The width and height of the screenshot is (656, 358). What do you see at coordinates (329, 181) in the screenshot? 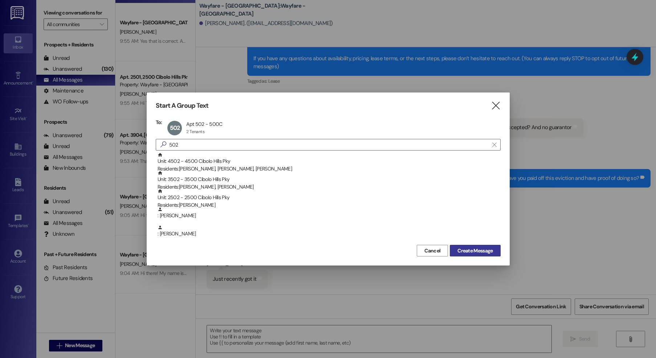
I see `div: Unit: 3502 - 3500 Cibolo Hills Pky` at bounding box center [329, 181].